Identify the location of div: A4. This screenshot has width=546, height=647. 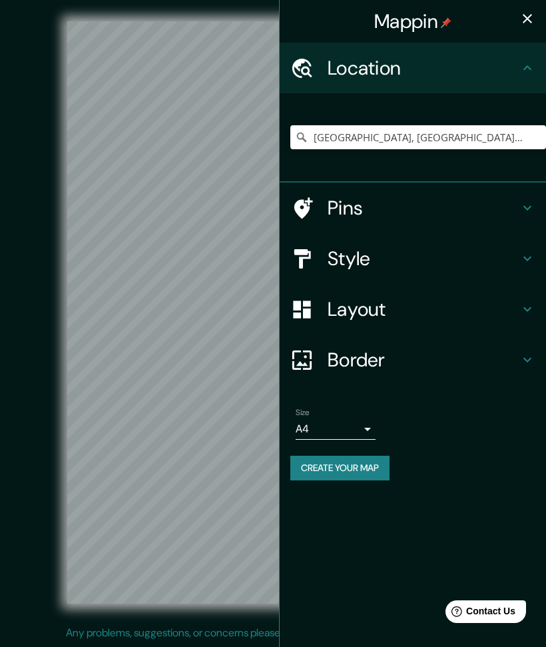
(336, 429).